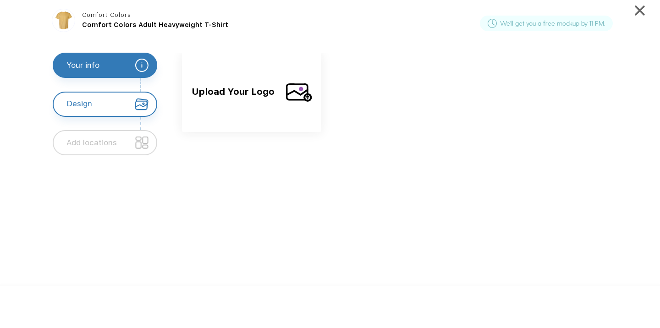 This screenshot has height=328, width=660. Describe the element at coordinates (553, 22) in the screenshot. I see `label: We'll get you a free mockup by 11 PM.` at that location.